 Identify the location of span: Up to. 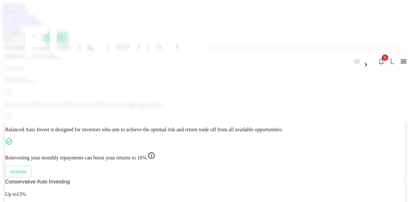
(11, 194).